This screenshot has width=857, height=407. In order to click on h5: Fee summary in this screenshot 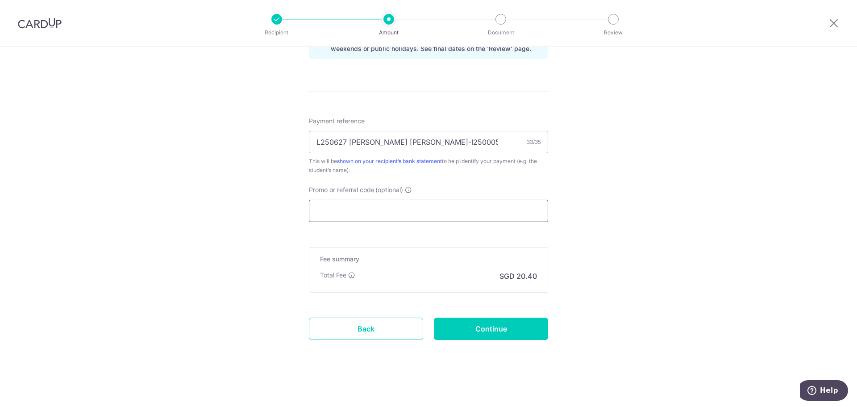, I will do `click(429, 259)`.